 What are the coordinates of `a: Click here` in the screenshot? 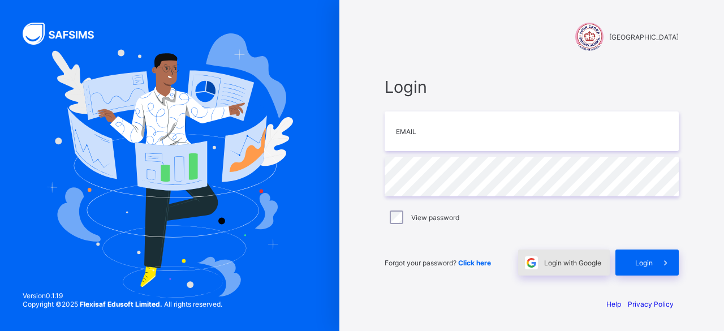 It's located at (475, 262).